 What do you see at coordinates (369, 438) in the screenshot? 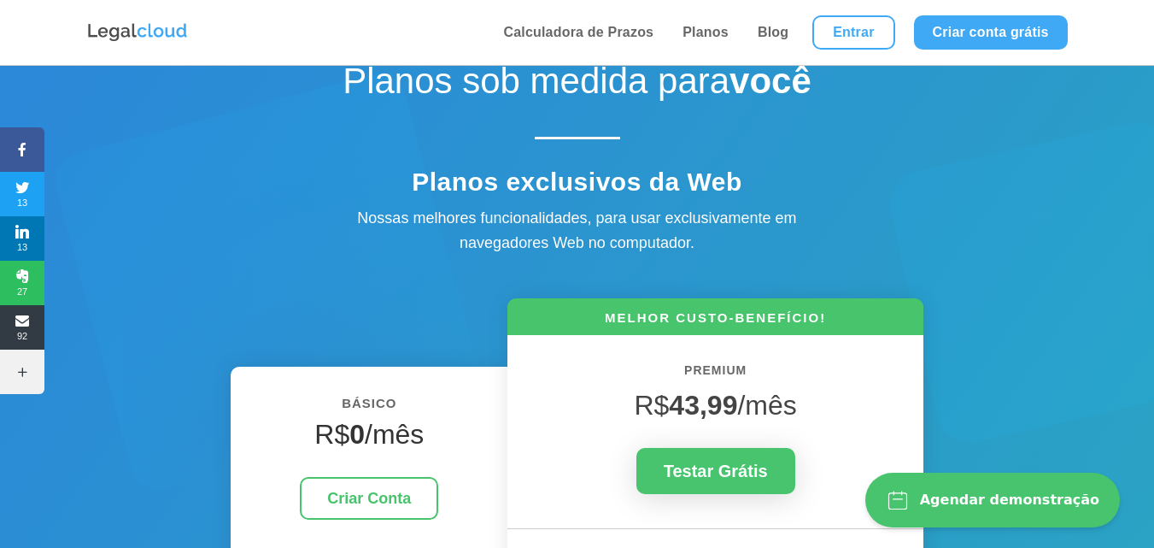
I see `h4: R$ /mês` at bounding box center [369, 438].